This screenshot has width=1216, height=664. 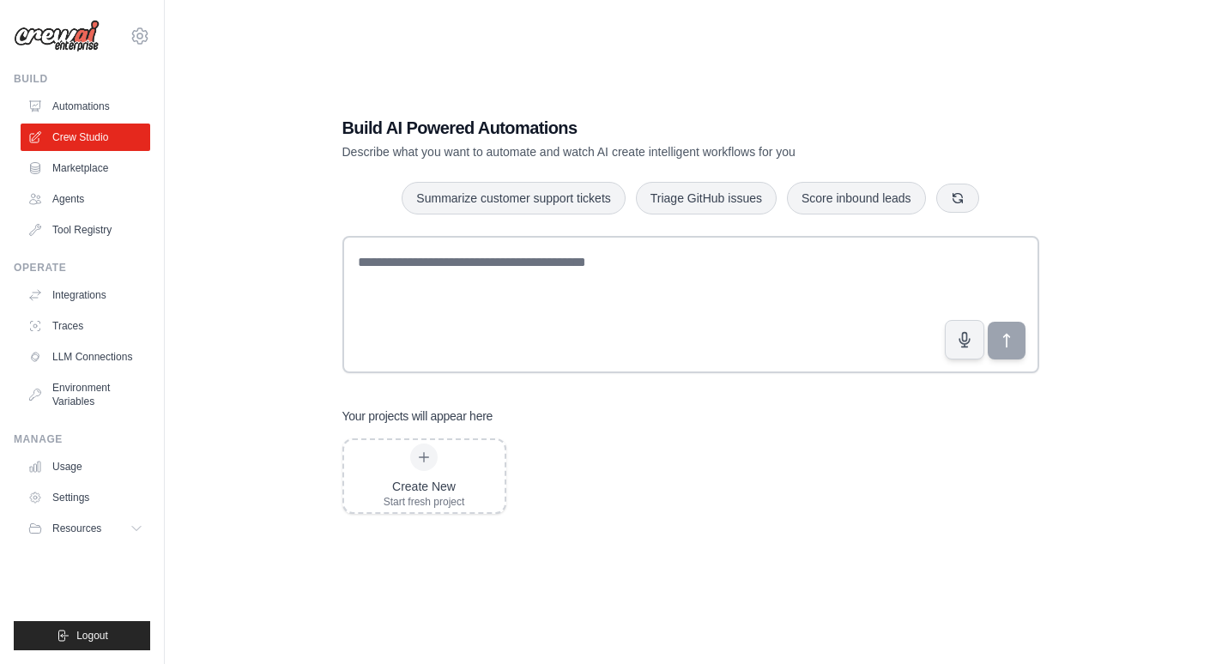 What do you see at coordinates (92, 636) in the screenshot?
I see `span: Logout` at bounding box center [92, 636].